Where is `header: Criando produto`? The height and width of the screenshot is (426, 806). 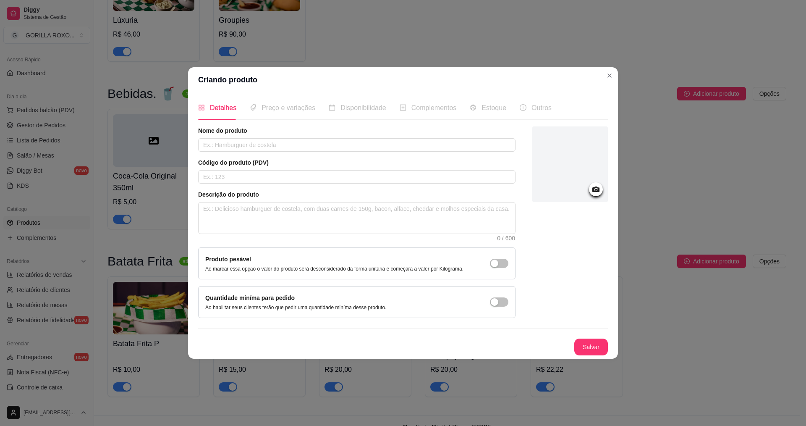
header: Criando produto is located at coordinates (403, 80).